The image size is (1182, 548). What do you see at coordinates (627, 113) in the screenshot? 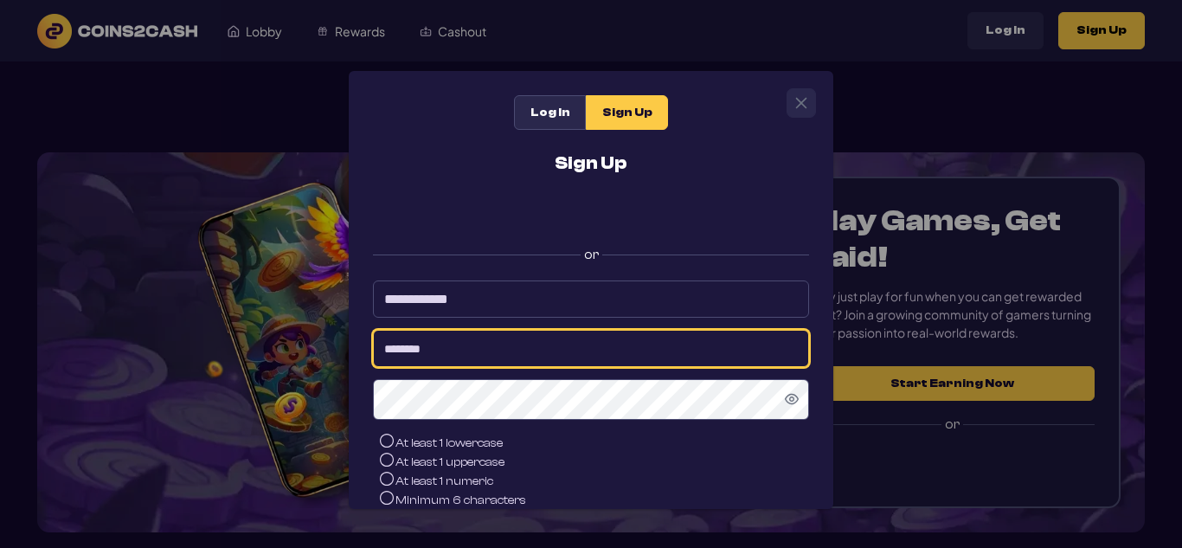
I see `div: Sign Up` at bounding box center [627, 113].